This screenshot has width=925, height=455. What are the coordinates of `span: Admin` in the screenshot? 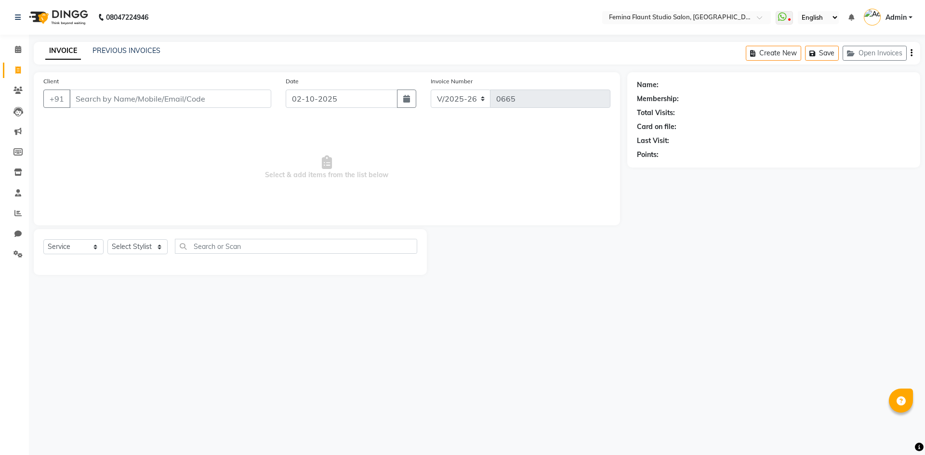 It's located at (896, 17).